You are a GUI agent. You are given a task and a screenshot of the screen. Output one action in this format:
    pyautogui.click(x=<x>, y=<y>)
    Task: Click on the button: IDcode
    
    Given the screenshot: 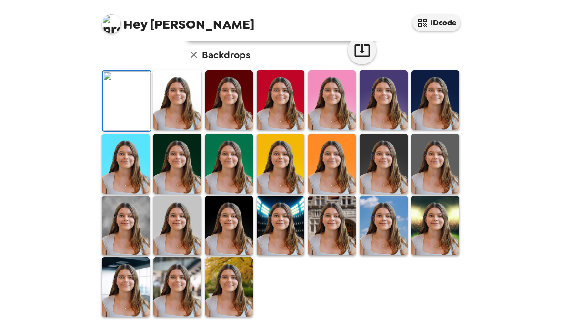 What is the action you would take?
    pyautogui.click(x=437, y=22)
    